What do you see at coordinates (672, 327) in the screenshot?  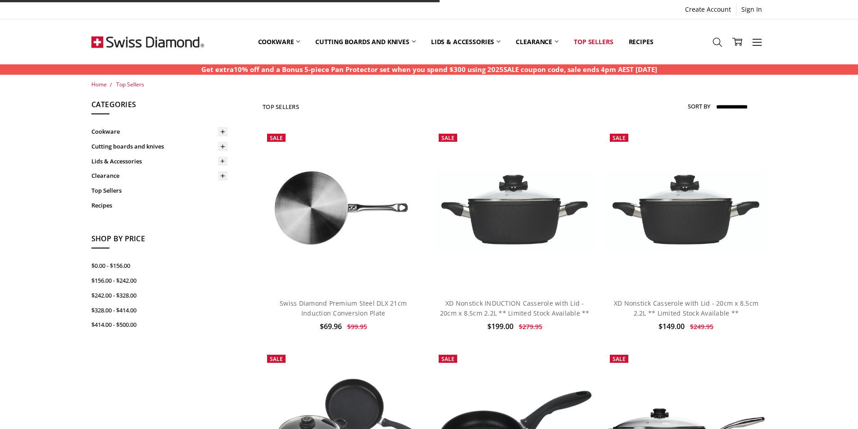 I see `span: $149.00` at bounding box center [672, 327].